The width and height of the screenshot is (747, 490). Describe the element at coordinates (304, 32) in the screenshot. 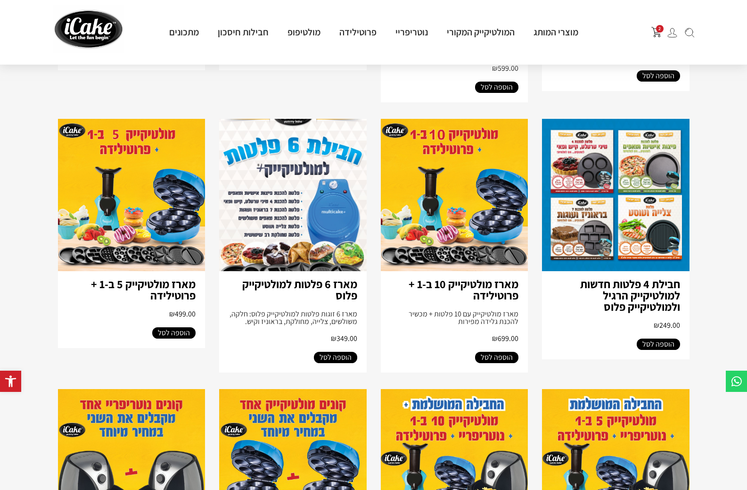

I see `a: מולטיפופ` at that location.